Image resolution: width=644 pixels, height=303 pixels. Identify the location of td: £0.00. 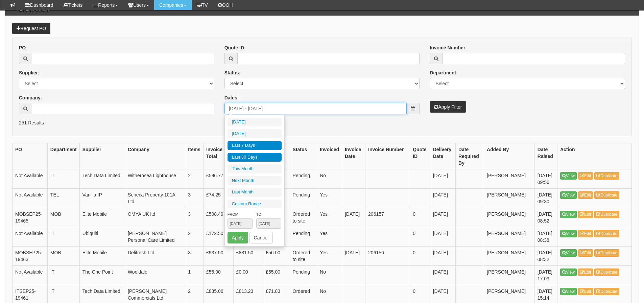
(248, 275).